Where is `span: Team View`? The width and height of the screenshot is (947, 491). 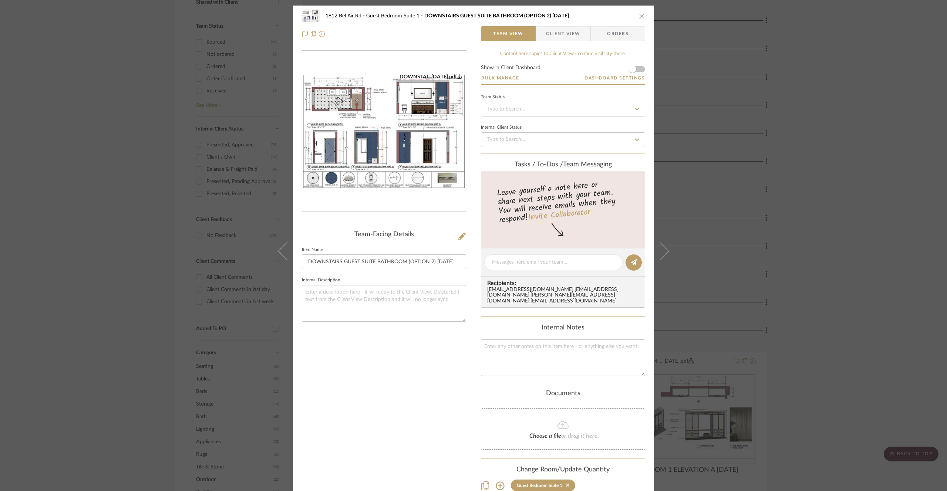 span: Team View is located at coordinates (508, 34).